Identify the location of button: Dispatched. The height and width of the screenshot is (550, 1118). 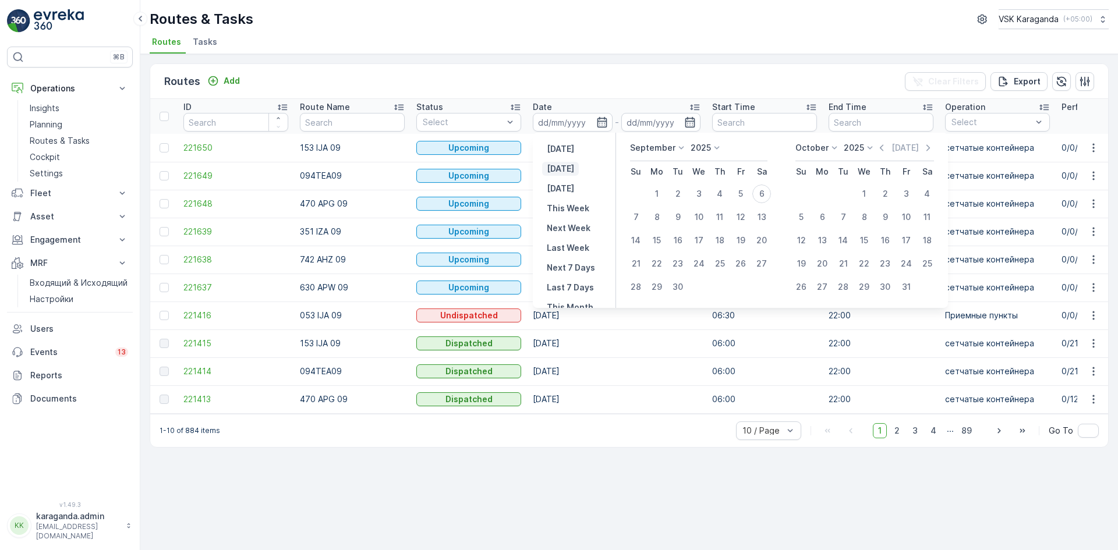
(469, 400).